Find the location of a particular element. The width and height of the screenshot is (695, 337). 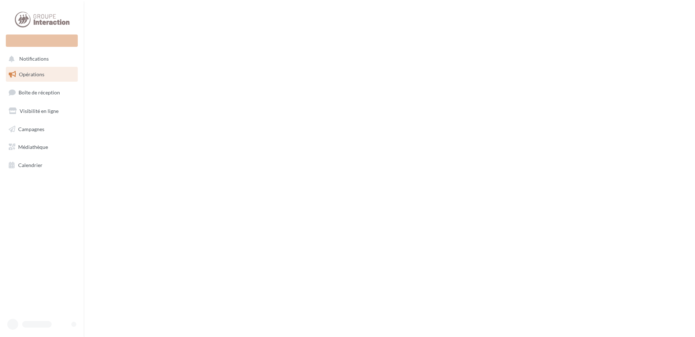

span: Visibilité en ligne is located at coordinates (39, 111).